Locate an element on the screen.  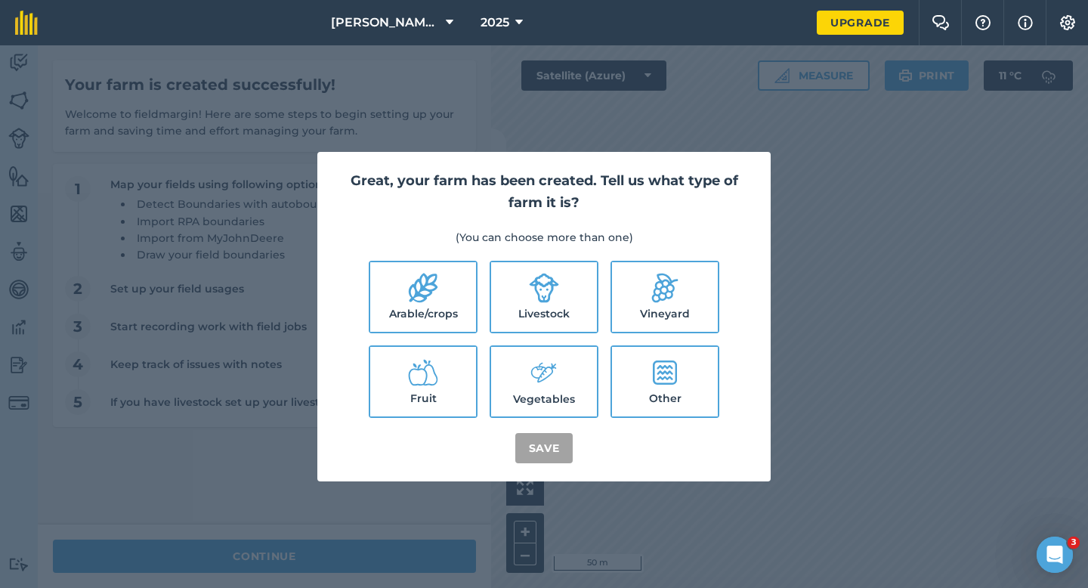
label: Arable/crops is located at coordinates (423, 297).